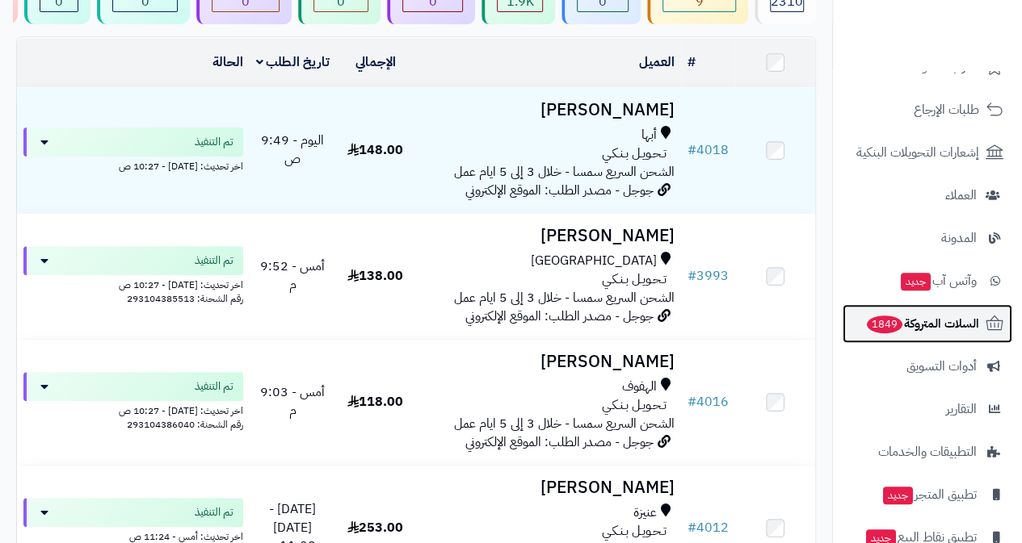 Image resolution: width=1022 pixels, height=543 pixels. I want to click on span: أبها, so click(648, 135).